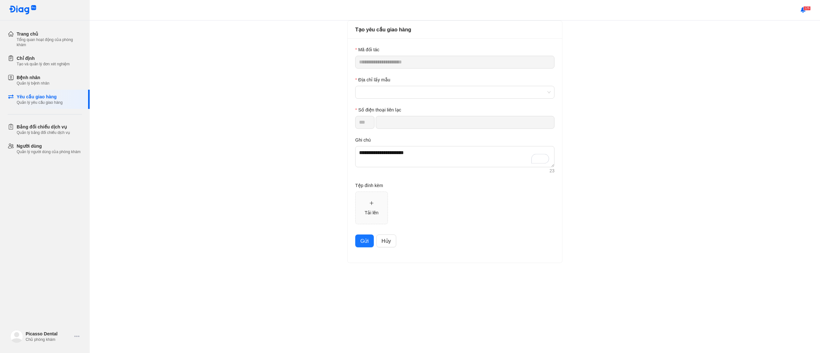 This screenshot has width=820, height=353. Describe the element at coordinates (372, 80) in the screenshot. I see `label: Địa chỉ lấy mẫu` at that location.